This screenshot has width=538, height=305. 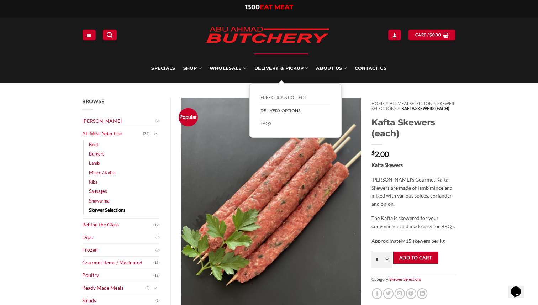 What do you see at coordinates (413, 241) in the screenshot?
I see `p: Approximately 15 skewers per kg` at bounding box center [413, 241].